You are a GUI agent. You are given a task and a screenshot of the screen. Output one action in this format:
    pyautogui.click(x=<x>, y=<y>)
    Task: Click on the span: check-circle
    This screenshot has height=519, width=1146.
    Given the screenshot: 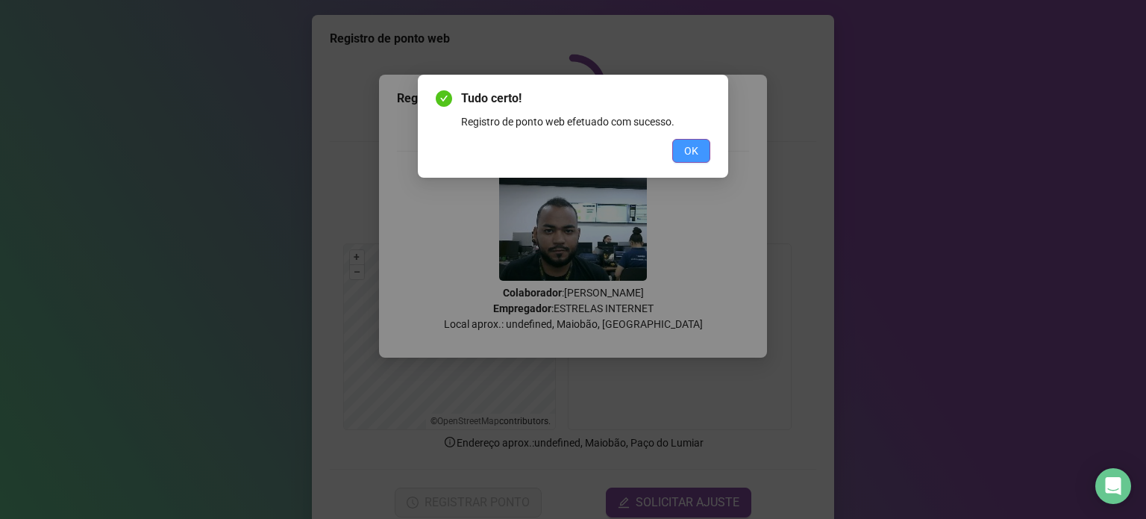 What is the action you would take?
    pyautogui.click(x=444, y=98)
    